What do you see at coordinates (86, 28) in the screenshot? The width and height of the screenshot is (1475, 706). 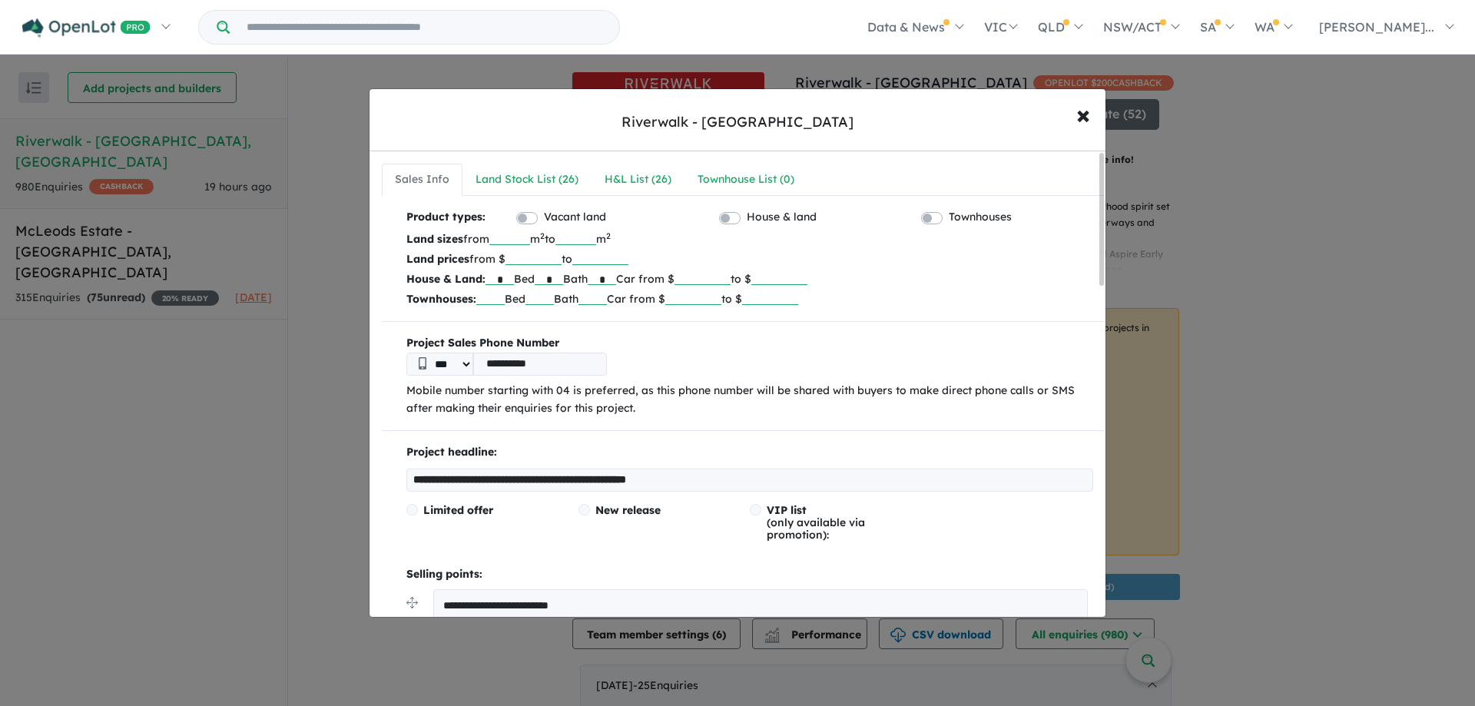 I see `img: Openlot PRO Logo White` at bounding box center [86, 28].